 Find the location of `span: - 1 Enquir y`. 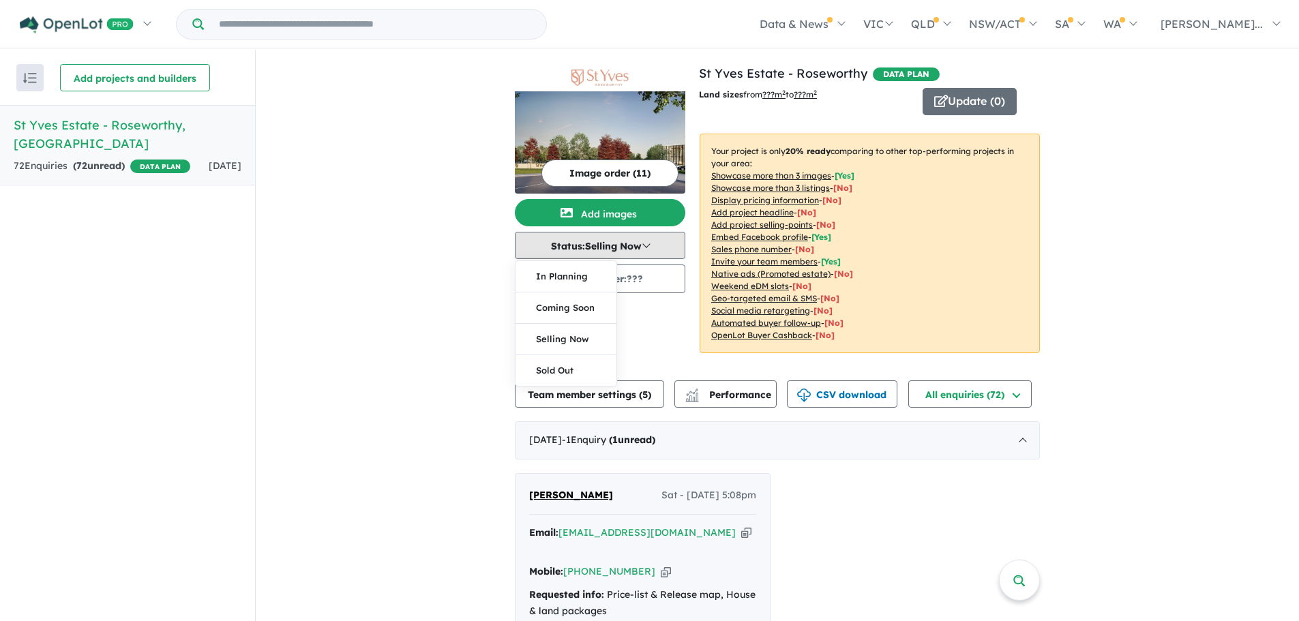

span: - 1 Enquir y is located at coordinates (608, 440).